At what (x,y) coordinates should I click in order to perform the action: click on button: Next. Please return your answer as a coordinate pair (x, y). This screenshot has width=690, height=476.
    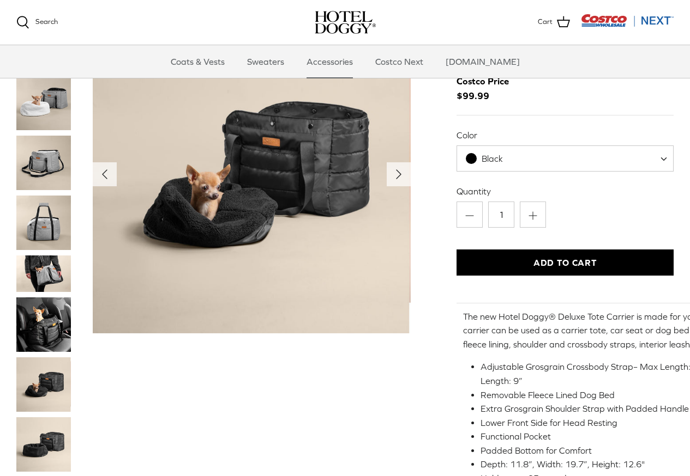
    Looking at the image, I should click on (398, 175).